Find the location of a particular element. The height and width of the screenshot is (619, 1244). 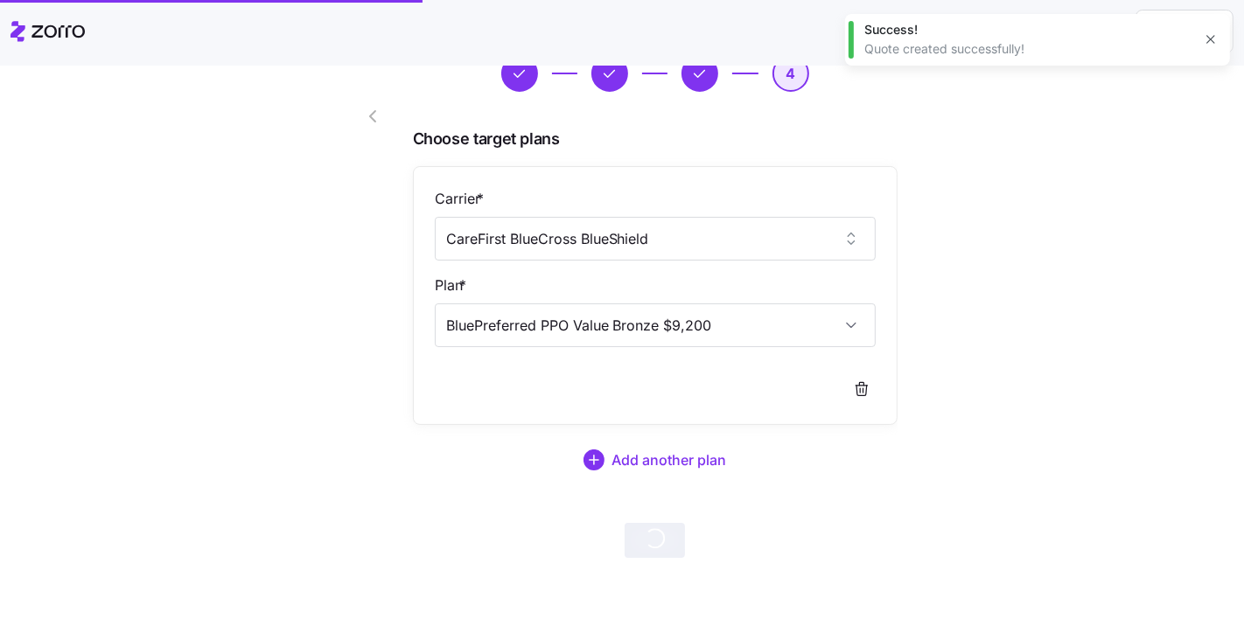

input: Select a plan is located at coordinates (655, 325).